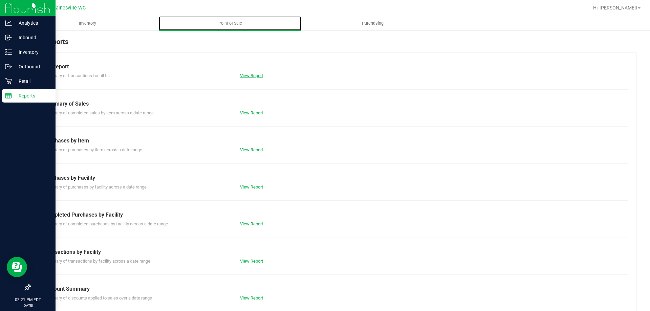 The image size is (650, 311). I want to click on a: Inventory, so click(87, 23).